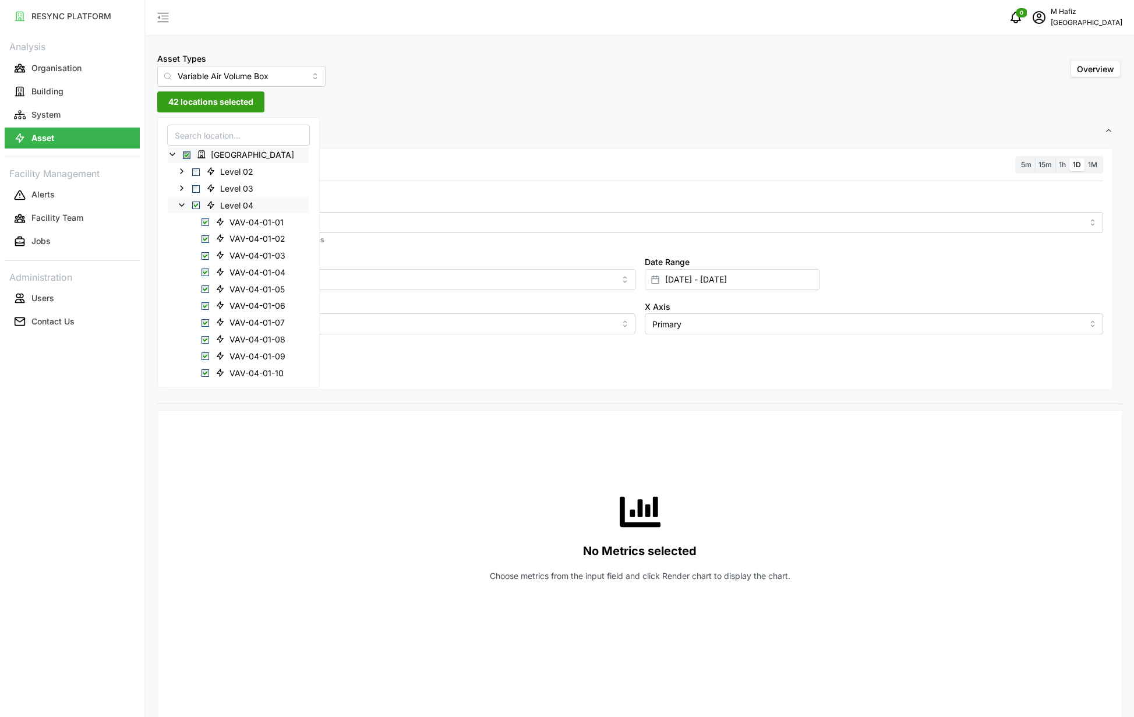 Image resolution: width=1134 pixels, height=717 pixels. What do you see at coordinates (639, 275) in the screenshot?
I see `div: Settings` at bounding box center [639, 275].